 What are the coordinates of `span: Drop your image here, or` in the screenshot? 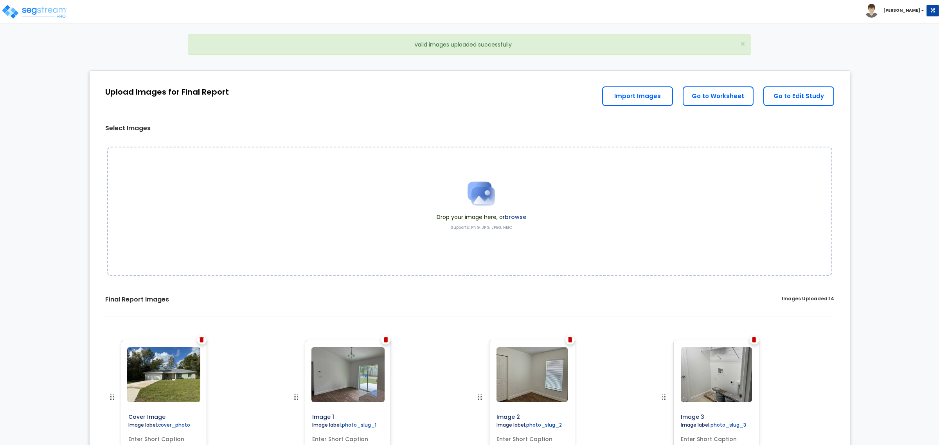 It's located at (481, 217).